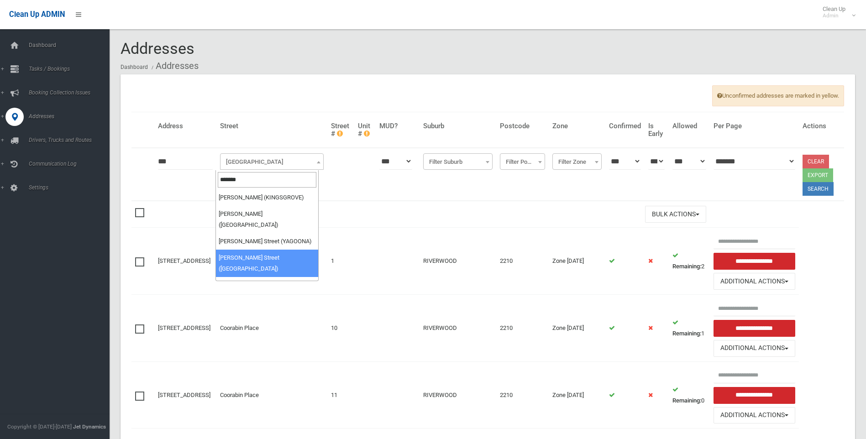  Describe the element at coordinates (816, 162) in the screenshot. I see `a: Clear` at that location.